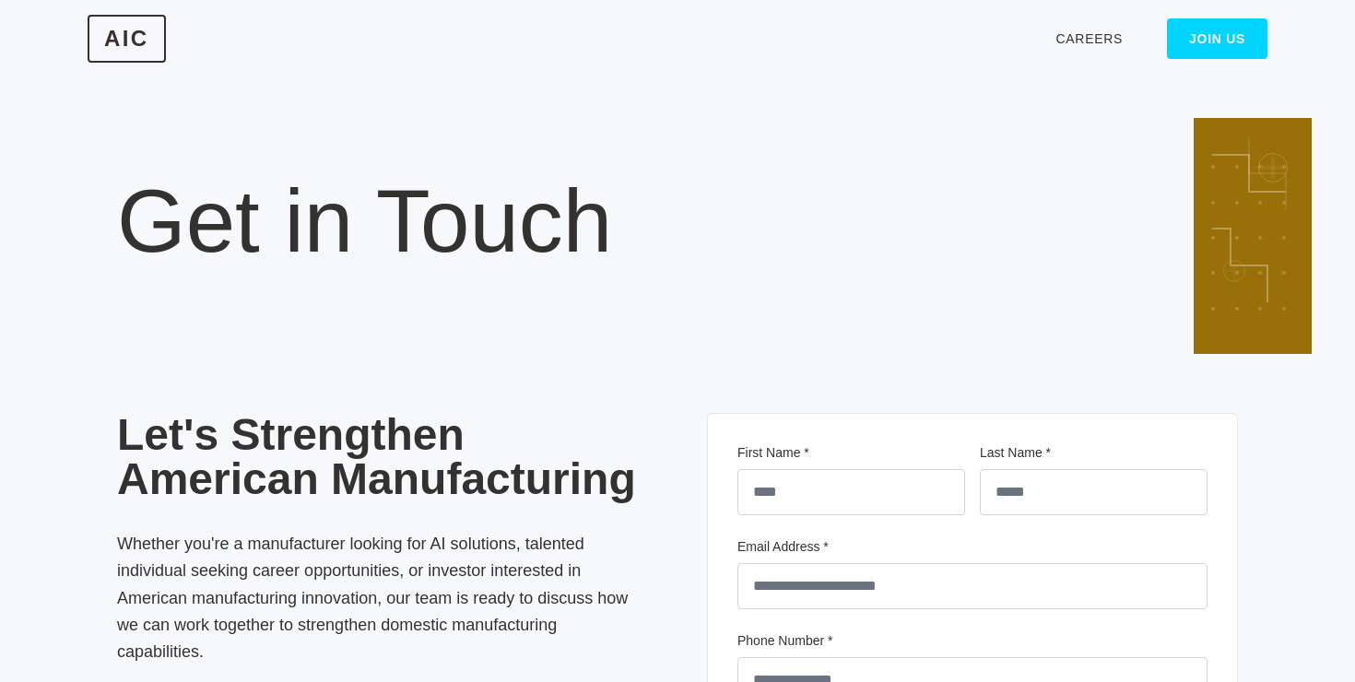 This screenshot has width=1355, height=682. I want to click on label: First Name *, so click(851, 452).